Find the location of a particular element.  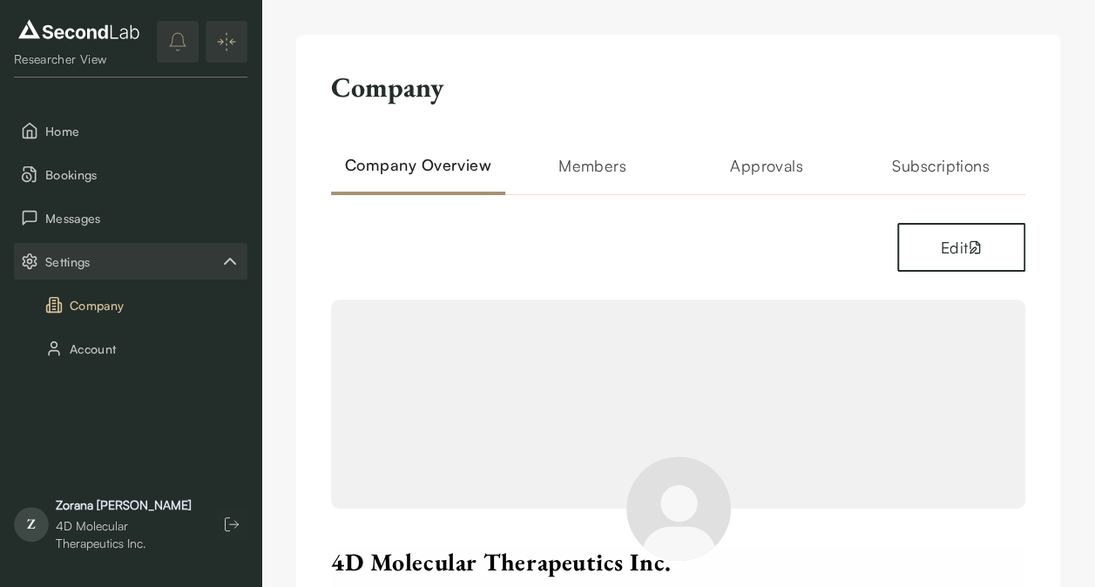

button: Messages is located at coordinates (131, 218).